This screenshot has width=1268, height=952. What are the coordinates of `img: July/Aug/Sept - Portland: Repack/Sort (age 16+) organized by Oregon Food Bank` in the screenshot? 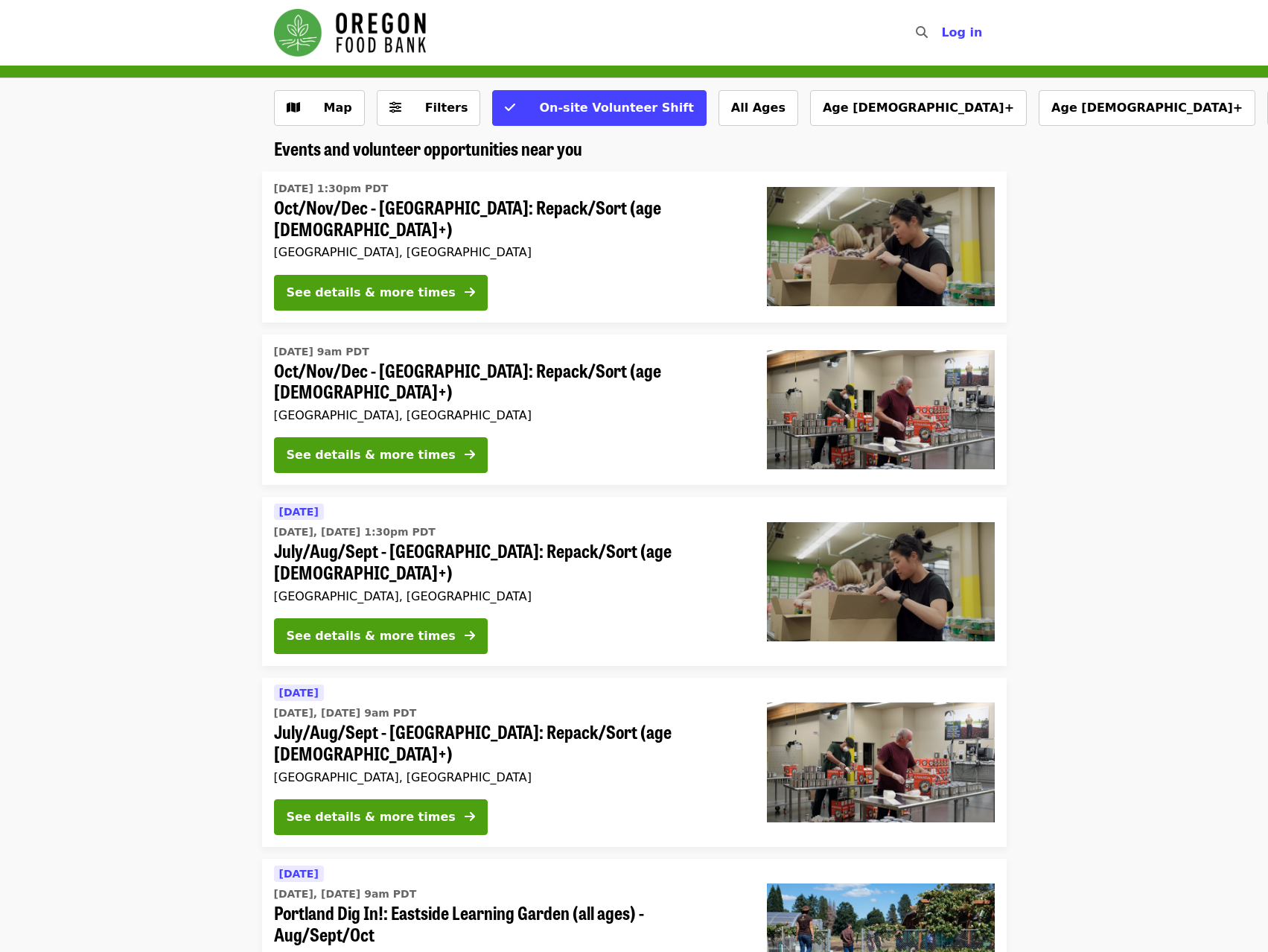 It's located at (881, 762).